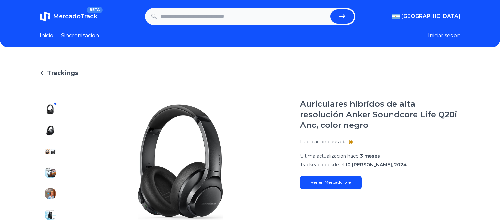 The height and width of the screenshot is (224, 500). What do you see at coordinates (80, 35) in the screenshot?
I see `a: Sincronizacion` at bounding box center [80, 35].